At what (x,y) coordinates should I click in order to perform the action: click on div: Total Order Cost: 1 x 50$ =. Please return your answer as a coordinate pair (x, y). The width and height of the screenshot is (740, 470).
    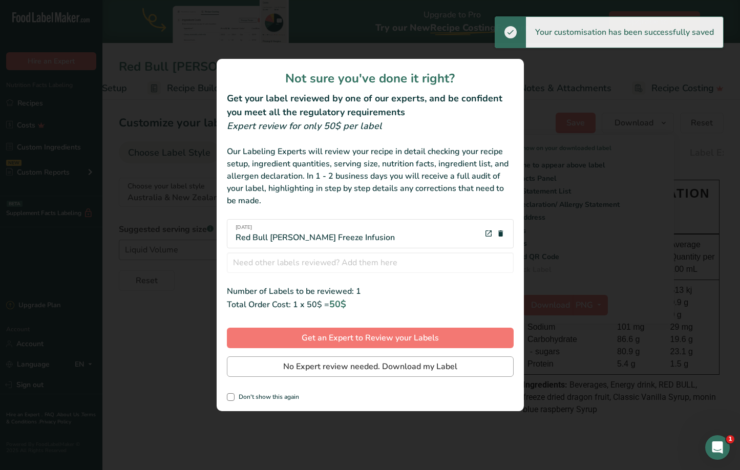
    Looking at the image, I should click on (370, 304).